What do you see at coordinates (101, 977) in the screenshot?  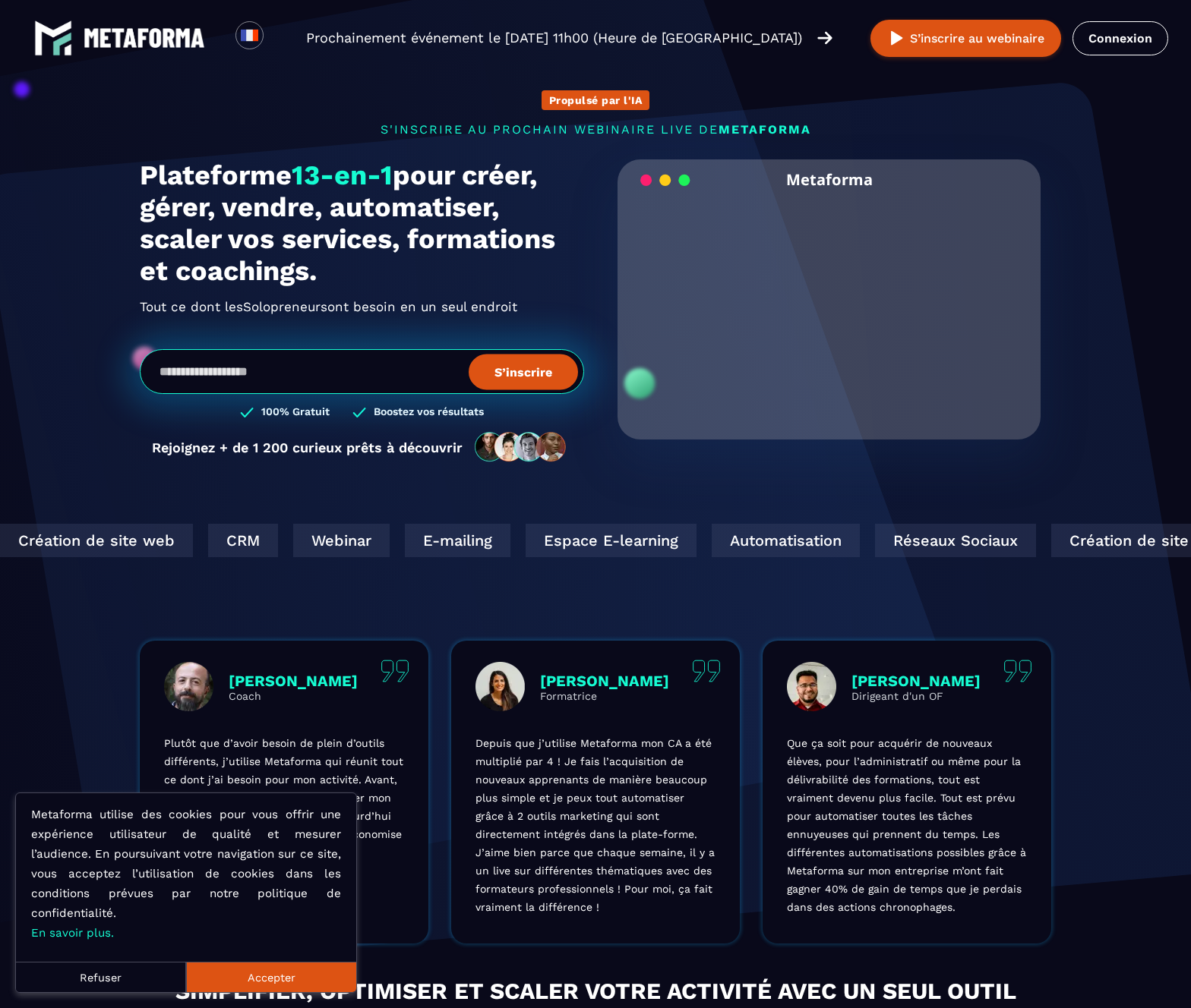 I see `button: Refuser` at bounding box center [101, 977].